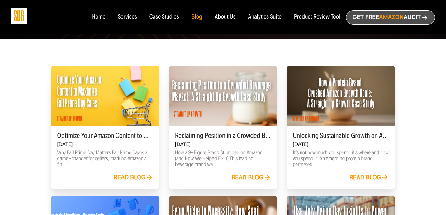  I want to click on p: How a 9-Figure Brand Stumbled on Amazon (and How We Helped Fix It) This leading beverage brand wa..., so click(223, 158).